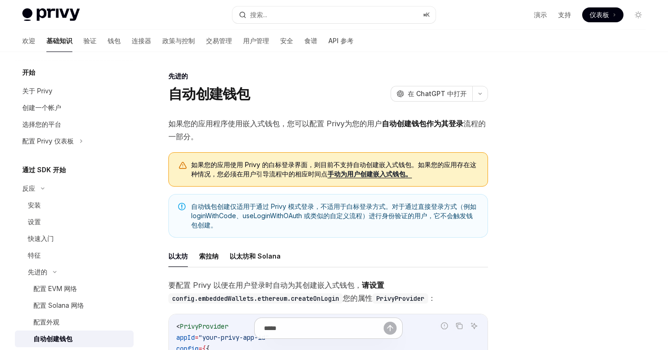  What do you see at coordinates (209, 256) in the screenshot?
I see `font: 索拉纳` at bounding box center [209, 256].